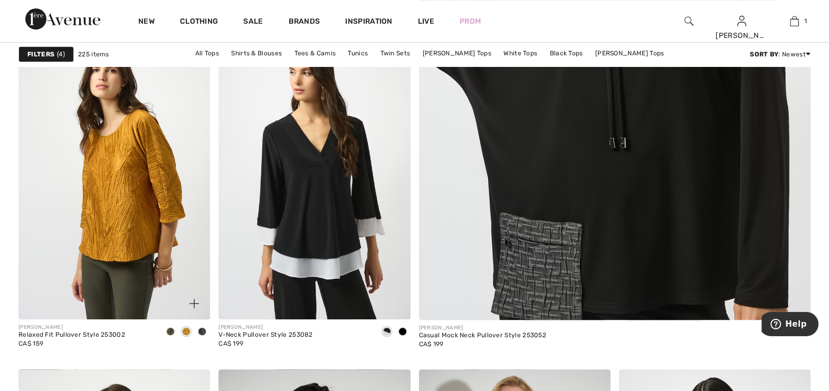  What do you see at coordinates (482, 336) in the screenshot?
I see `div: Casual Mock Neck Pullover Style 253052` at bounding box center [482, 336].